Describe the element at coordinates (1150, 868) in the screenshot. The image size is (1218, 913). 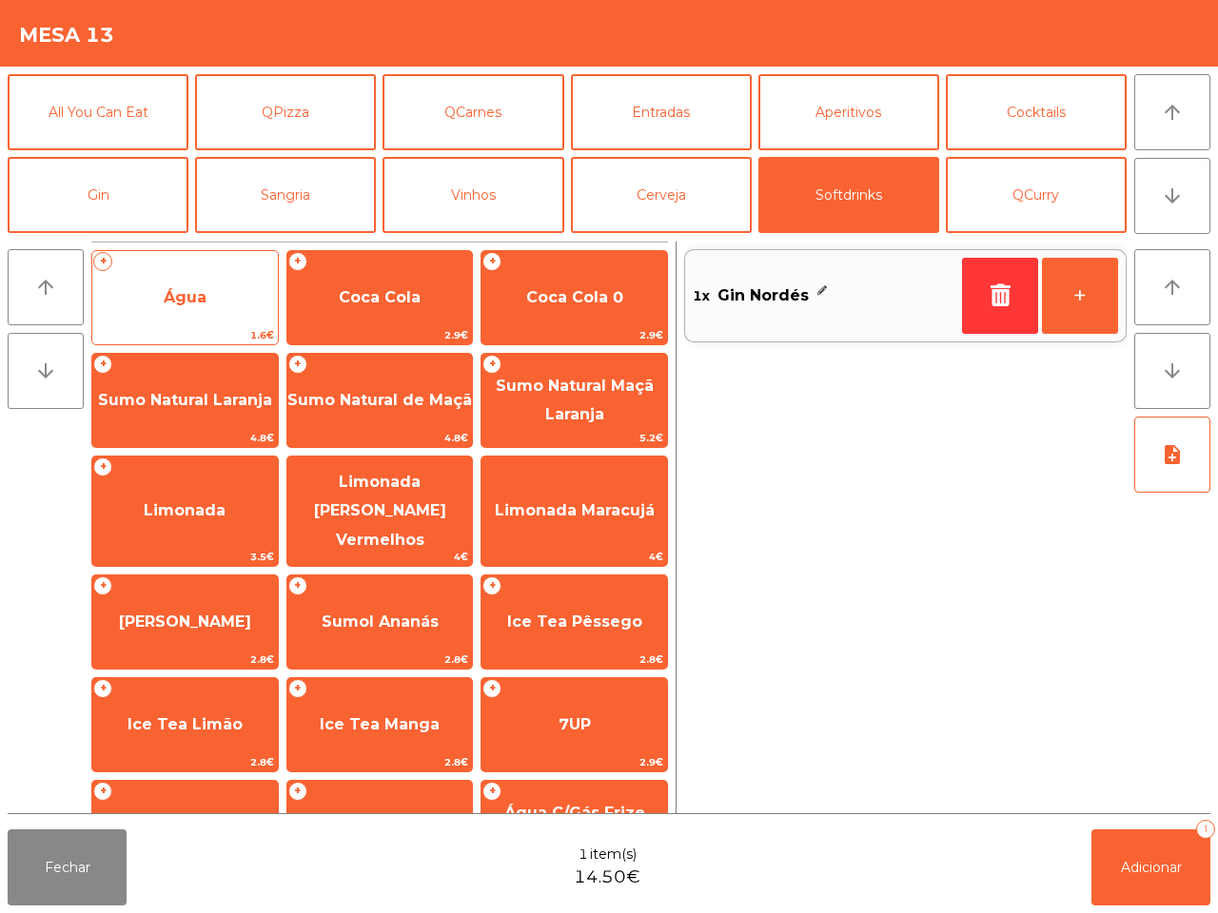
I see `button: Adicionar1` at that location.